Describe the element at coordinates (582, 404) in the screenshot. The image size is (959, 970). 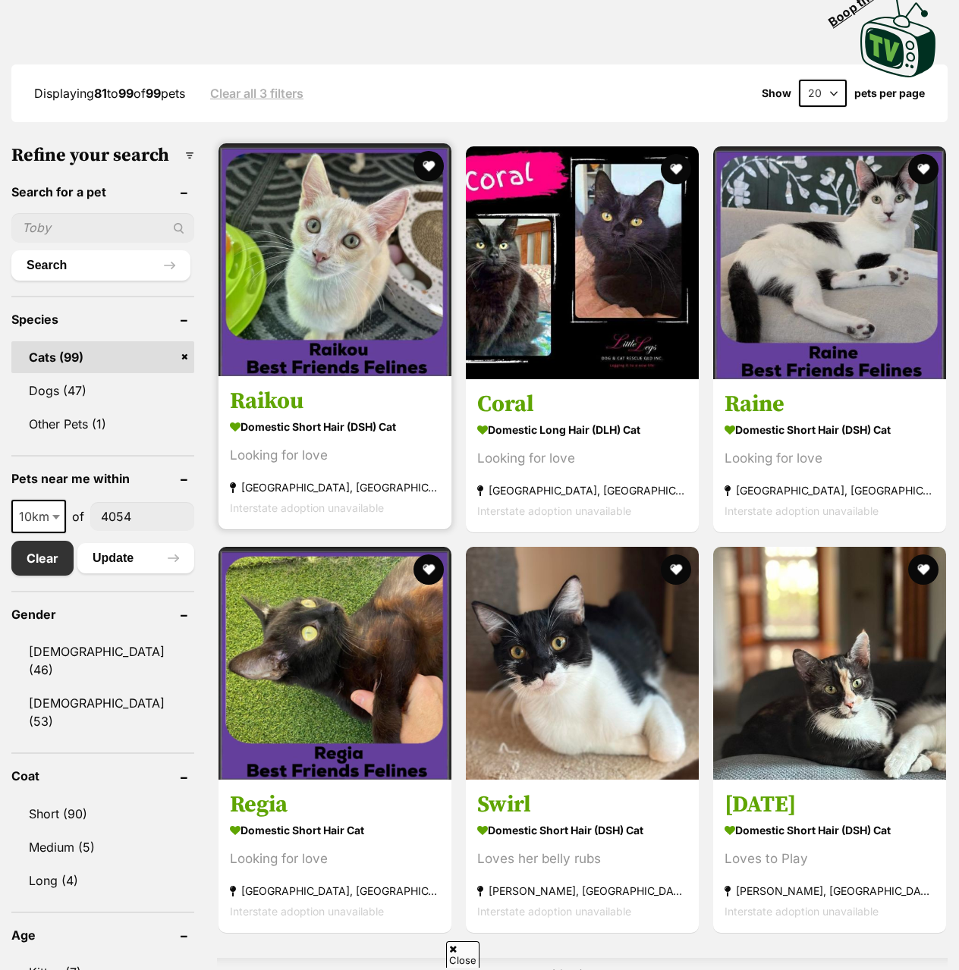
I see `h3: Coral` at that location.